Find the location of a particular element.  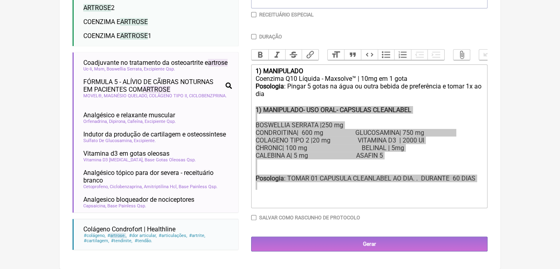

span: MOVEL® is located at coordinates (93, 96).